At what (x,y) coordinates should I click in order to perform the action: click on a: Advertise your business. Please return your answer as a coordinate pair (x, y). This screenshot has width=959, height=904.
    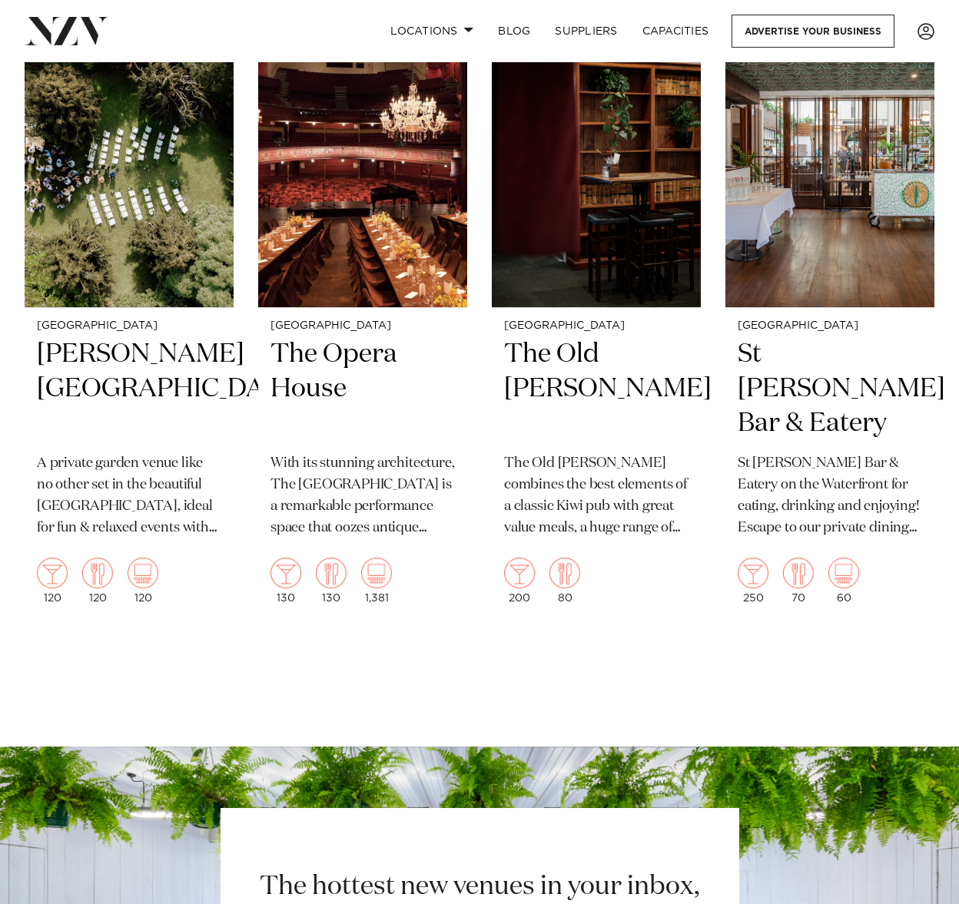
    Looking at the image, I should click on (813, 31).